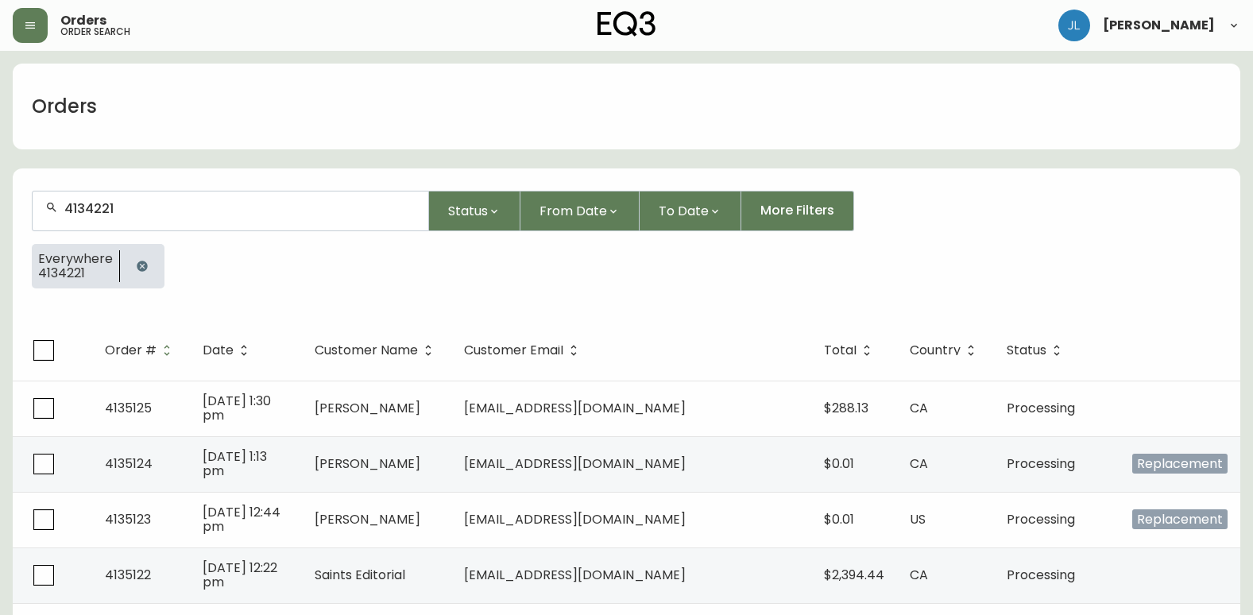 The image size is (1253, 615). What do you see at coordinates (129, 463) in the screenshot?
I see `span: 4135124` at bounding box center [129, 463].